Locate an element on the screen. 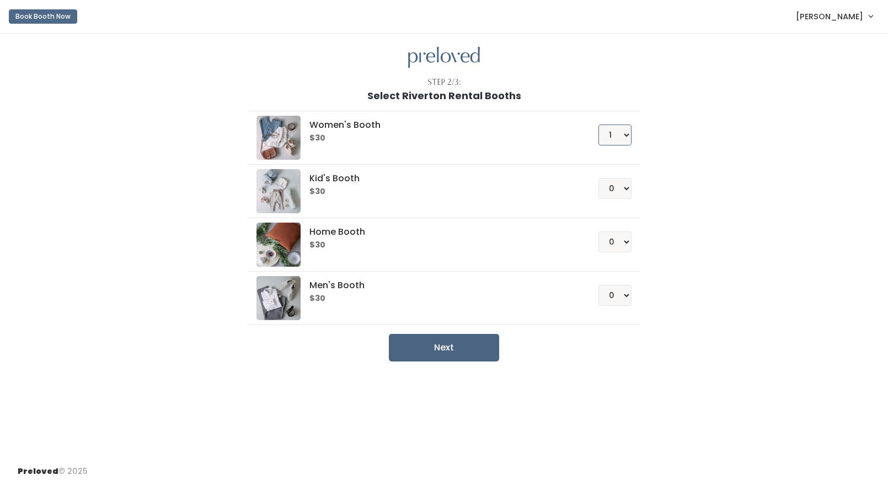  span: Preloved is located at coordinates (38, 471).